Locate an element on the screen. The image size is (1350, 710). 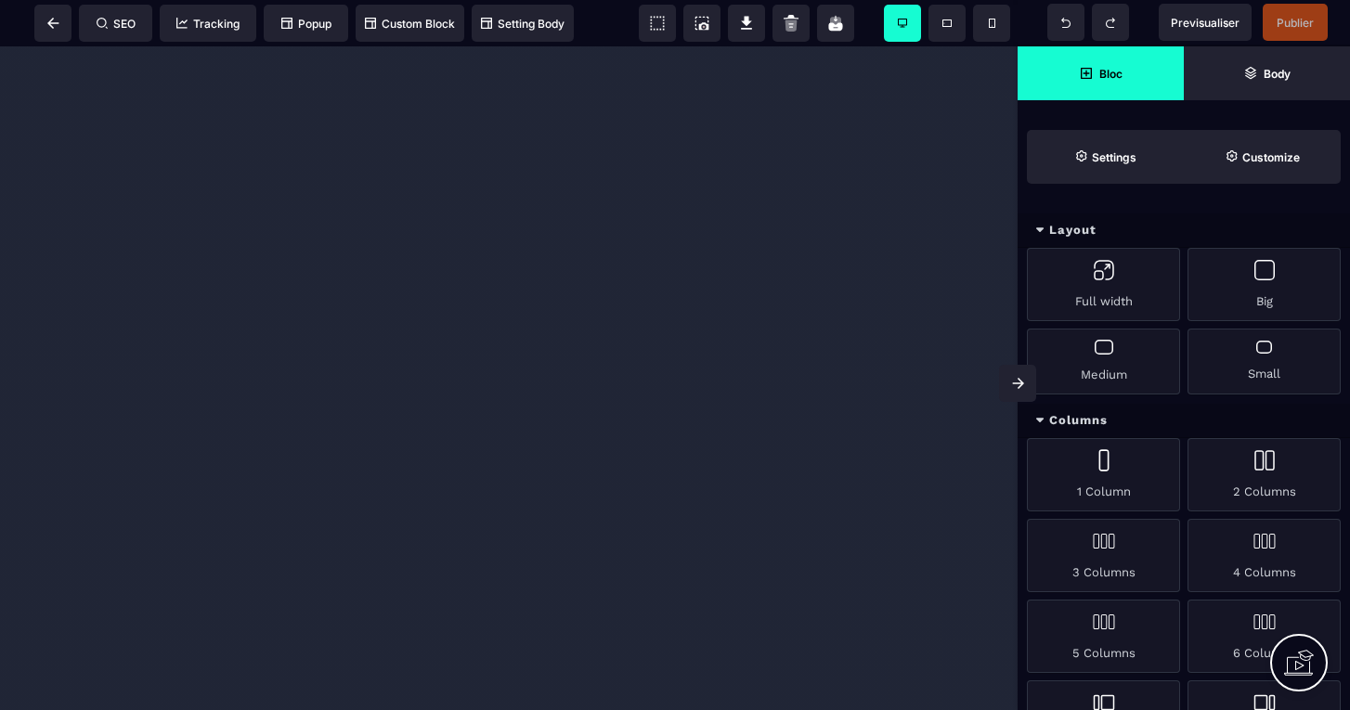
div: Layout is located at coordinates (1184, 230).